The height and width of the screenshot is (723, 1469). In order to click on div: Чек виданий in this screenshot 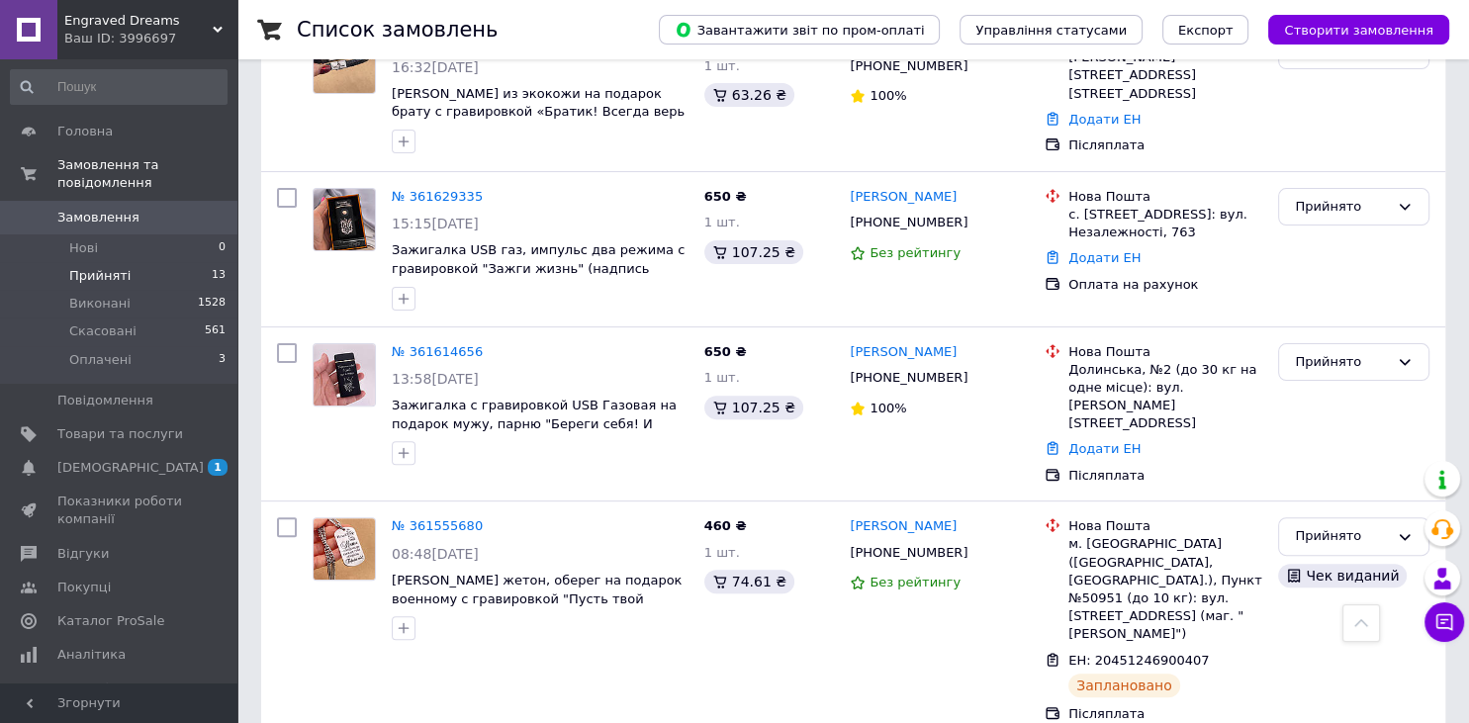, I will do `click(1342, 576)`.